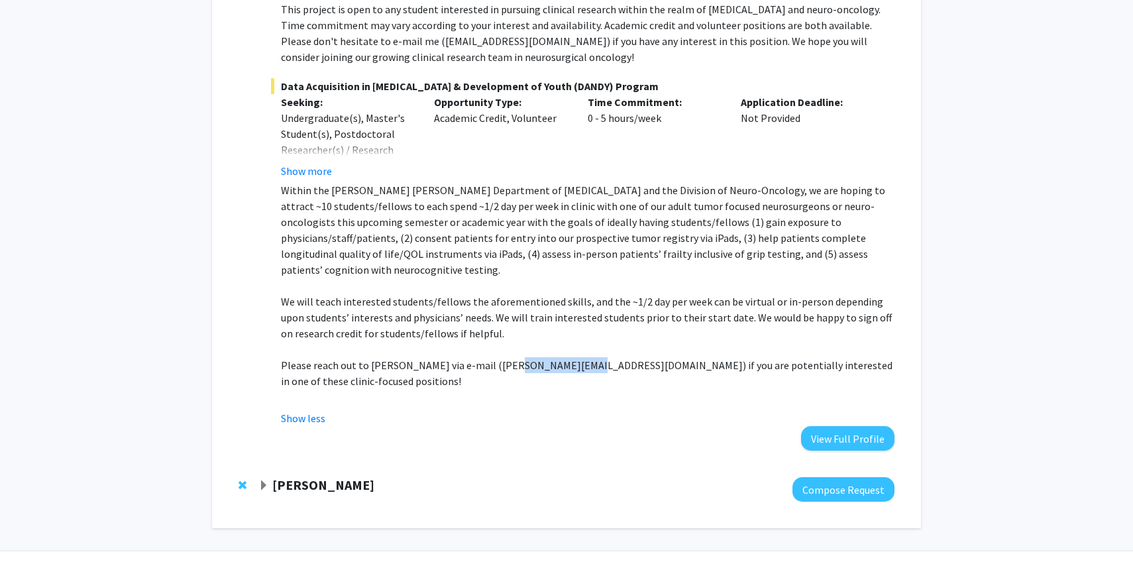  Describe the element at coordinates (348, 150) in the screenshot. I see `div: Undergraduate(s), Master's Student(s), Postdoctoral Researcher(s) / Research Staff, Medical Resid...` at that location.